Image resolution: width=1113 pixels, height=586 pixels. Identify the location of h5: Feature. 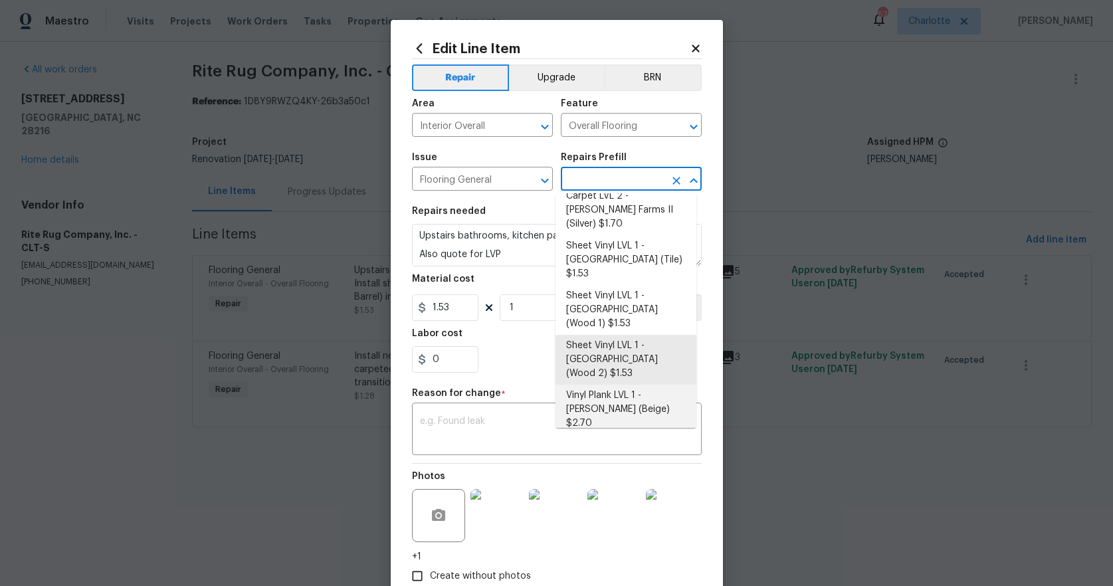
(580, 104).